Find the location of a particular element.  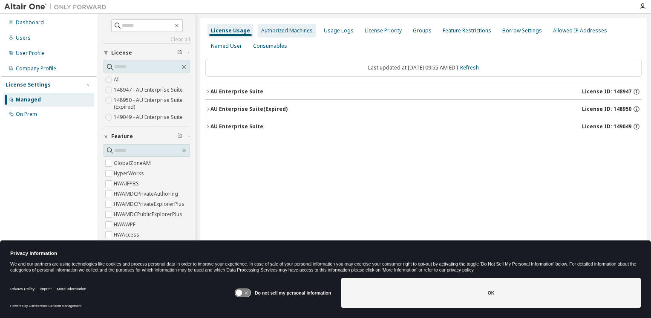

span: License ID: 148950 is located at coordinates (607, 109).